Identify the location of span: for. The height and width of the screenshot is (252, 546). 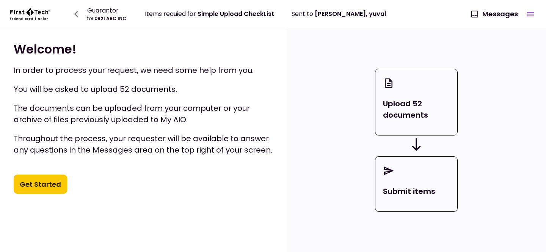
(90, 18).